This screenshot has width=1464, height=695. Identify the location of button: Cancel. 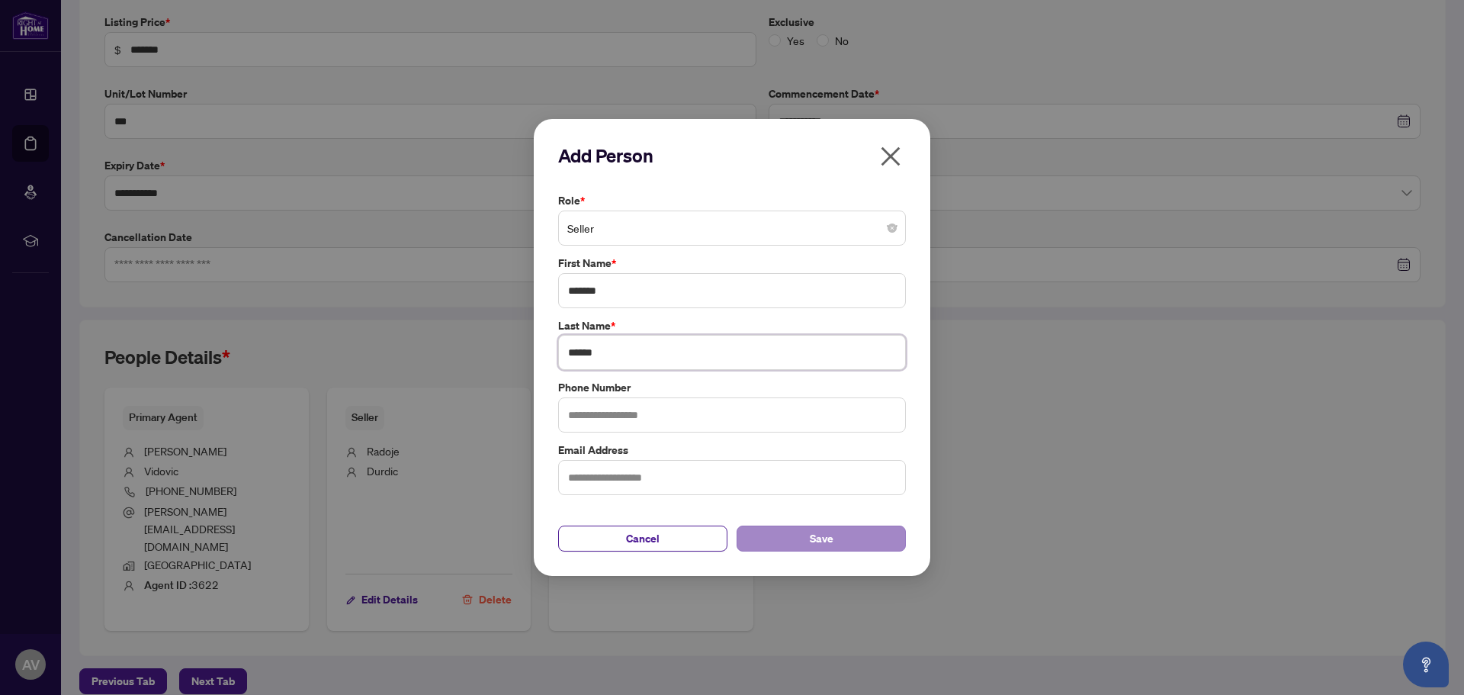
(643, 538).